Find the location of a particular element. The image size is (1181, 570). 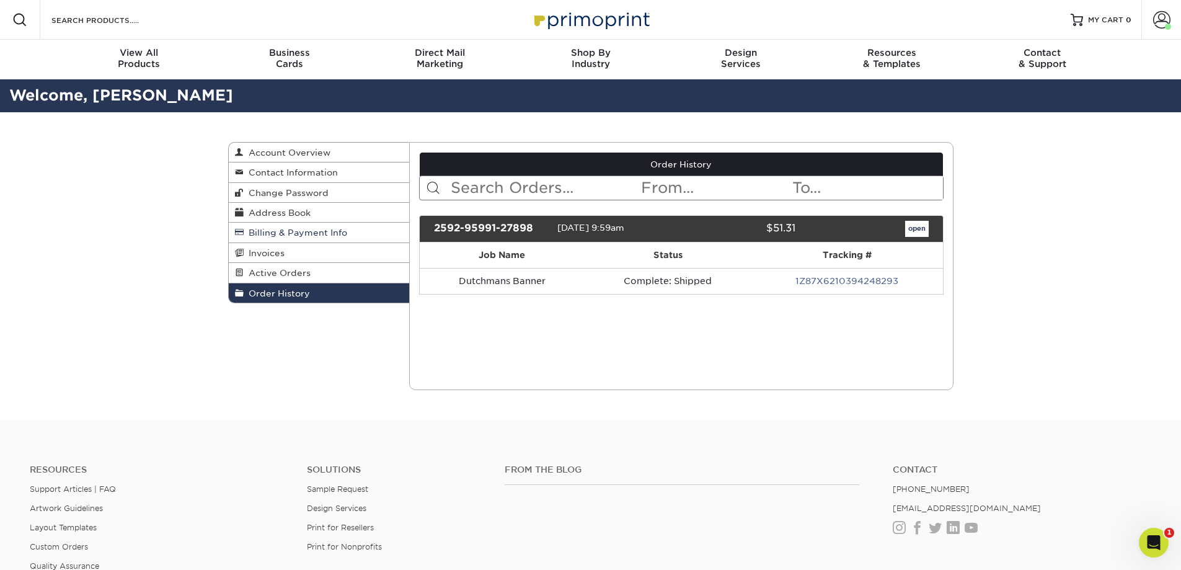

div: Products is located at coordinates (139, 58).